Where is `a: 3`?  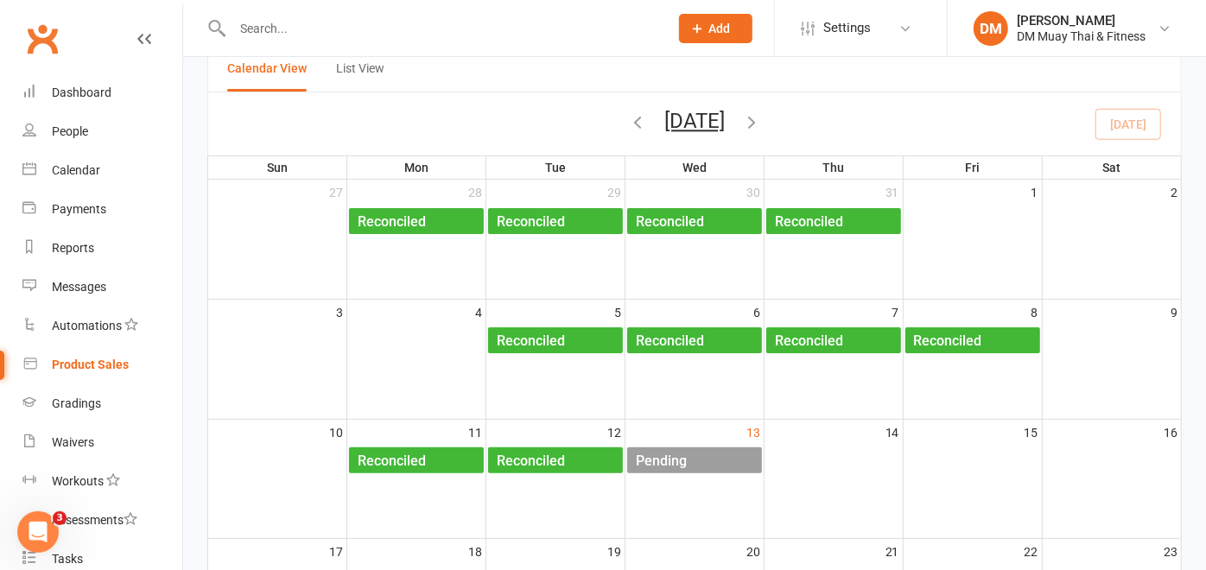
a: 3 is located at coordinates (339, 313).